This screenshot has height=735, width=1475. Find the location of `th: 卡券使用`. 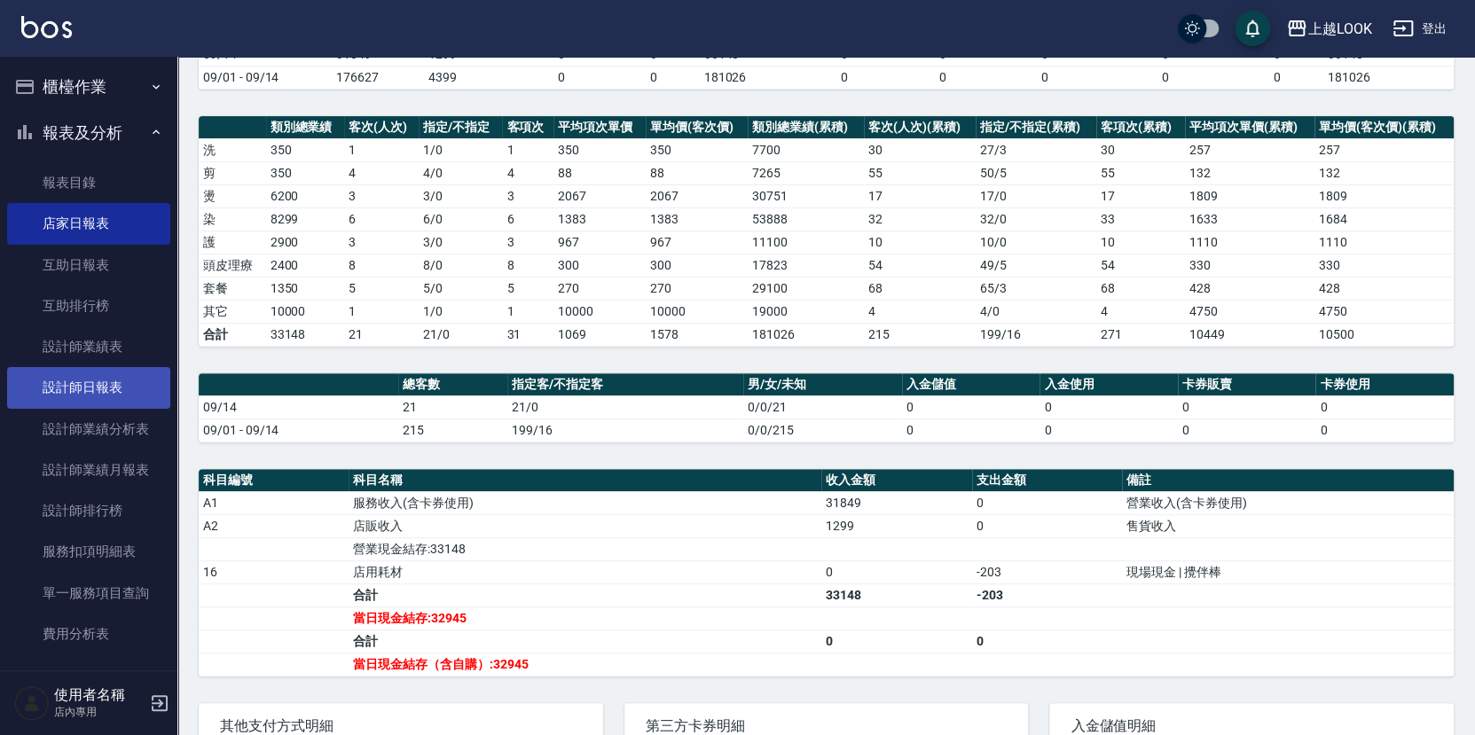

th: 卡券使用 is located at coordinates (1385, 385).